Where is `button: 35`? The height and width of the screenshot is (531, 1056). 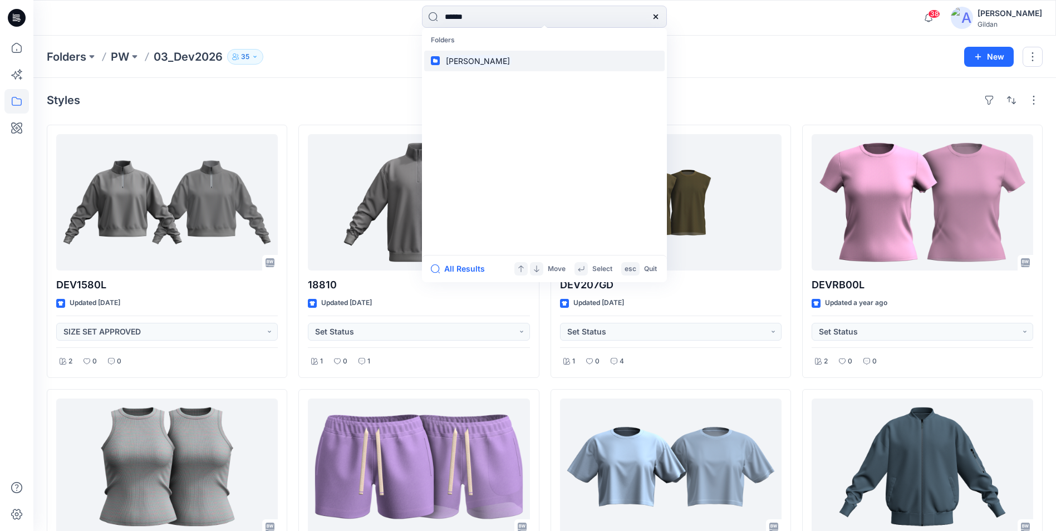
button: 35 is located at coordinates (245, 57).